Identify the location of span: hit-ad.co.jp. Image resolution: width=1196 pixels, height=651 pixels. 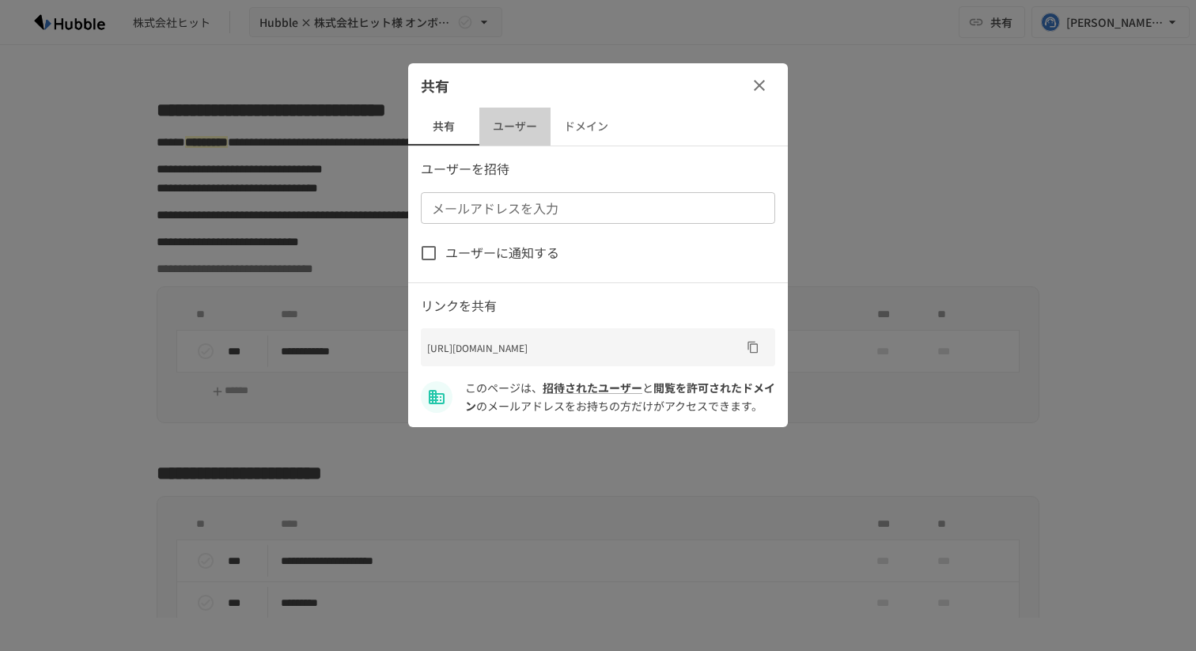
(620, 396).